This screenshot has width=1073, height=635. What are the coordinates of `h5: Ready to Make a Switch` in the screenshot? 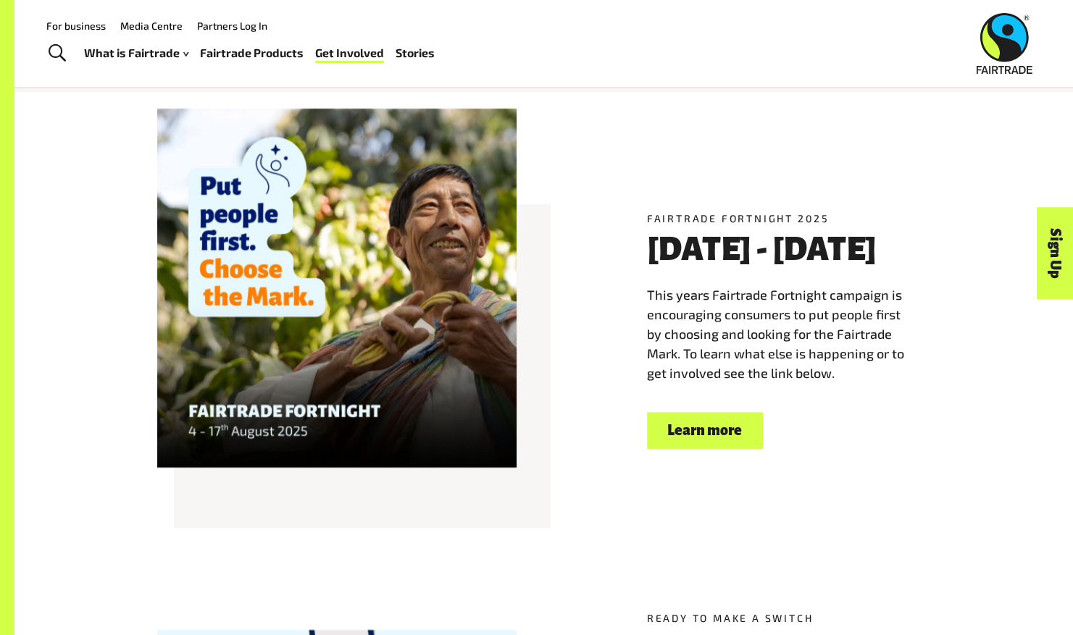 It's located at (789, 618).